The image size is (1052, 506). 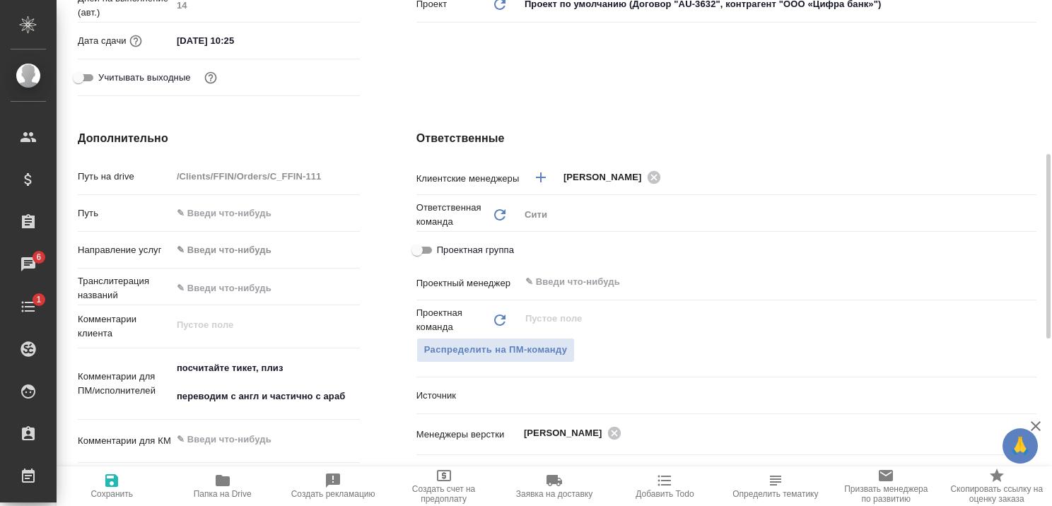 What do you see at coordinates (333, 486) in the screenshot?
I see `button: Создать рекламацию` at bounding box center [333, 486].